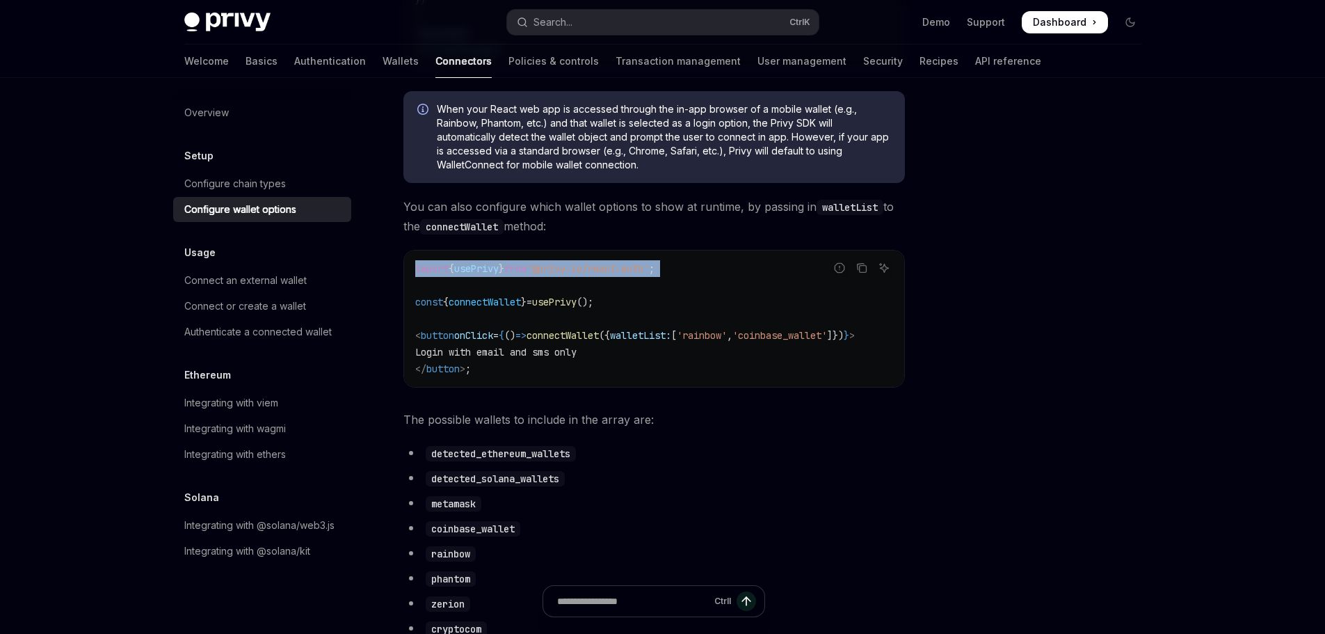  What do you see at coordinates (227, 22) in the screenshot?
I see `img: dark logo` at bounding box center [227, 22].